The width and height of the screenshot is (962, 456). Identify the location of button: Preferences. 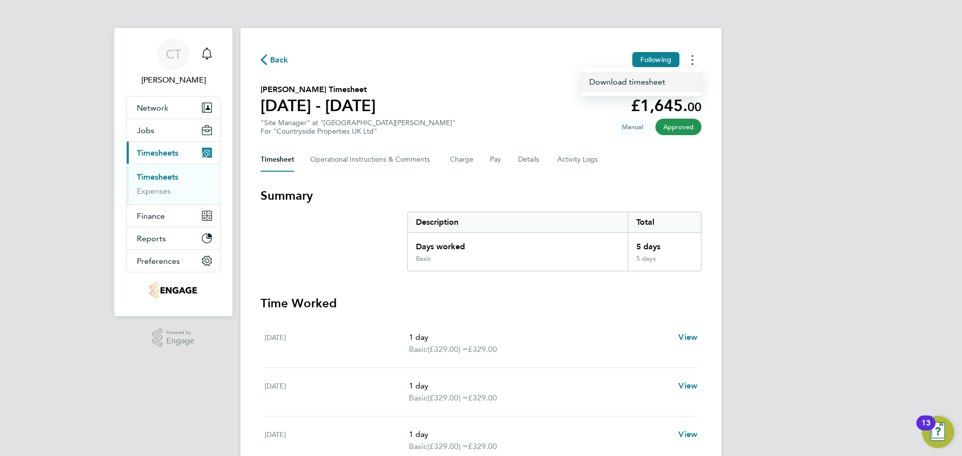
(173, 261).